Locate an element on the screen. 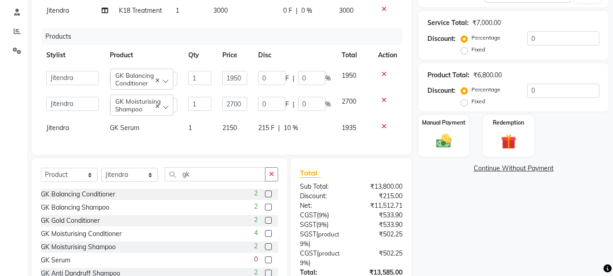 The width and height of the screenshot is (613, 276). th: Action is located at coordinates (388, 55).